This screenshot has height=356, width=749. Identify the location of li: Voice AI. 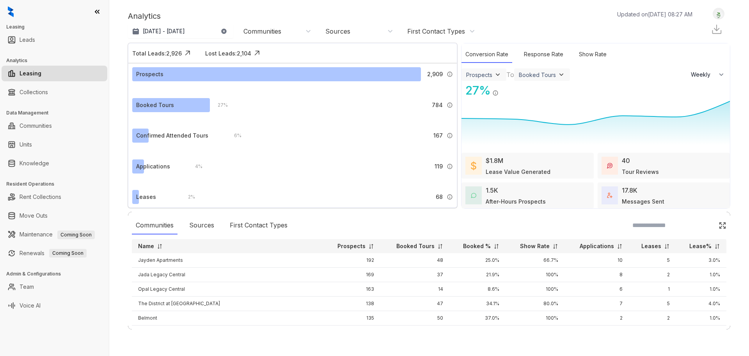
(54, 305).